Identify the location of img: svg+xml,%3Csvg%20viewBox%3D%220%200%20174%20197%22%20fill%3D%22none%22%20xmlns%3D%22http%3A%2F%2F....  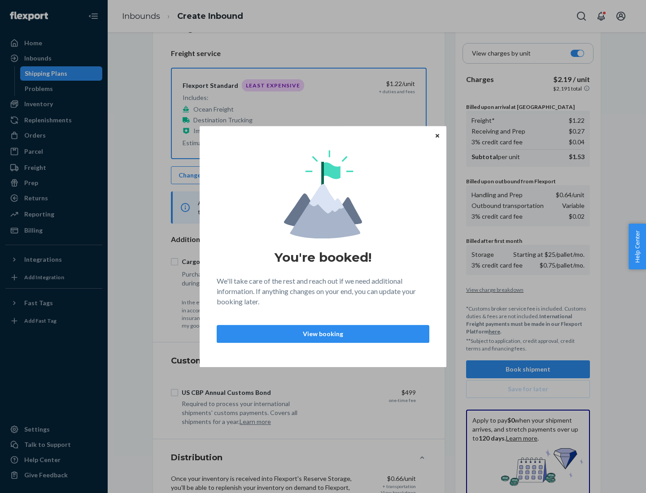
(323, 194).